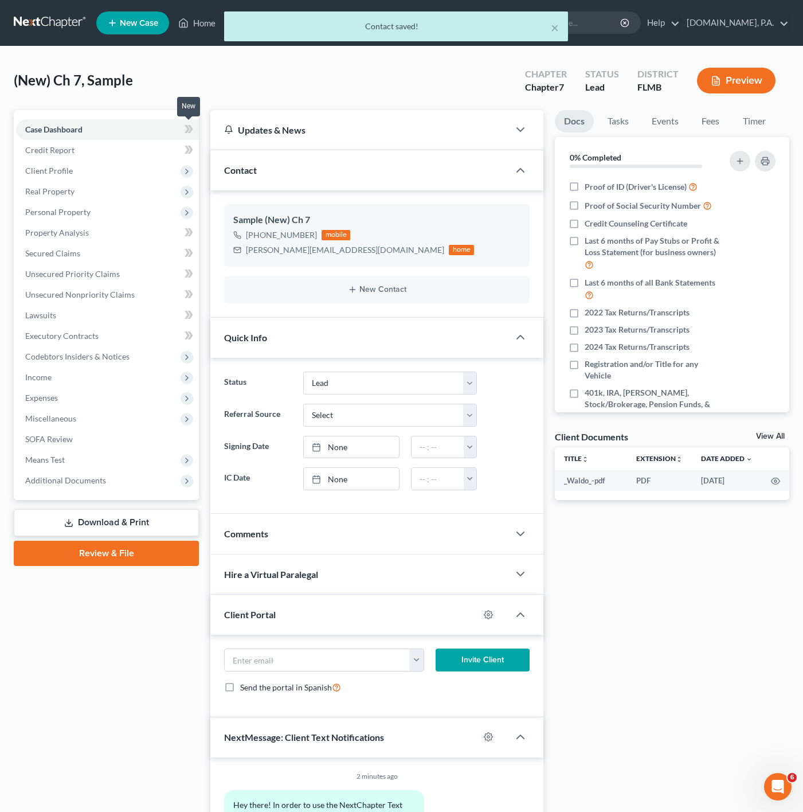  What do you see at coordinates (80, 294) in the screenshot?
I see `span: Unsecured Nonpriority Claims` at bounding box center [80, 294].